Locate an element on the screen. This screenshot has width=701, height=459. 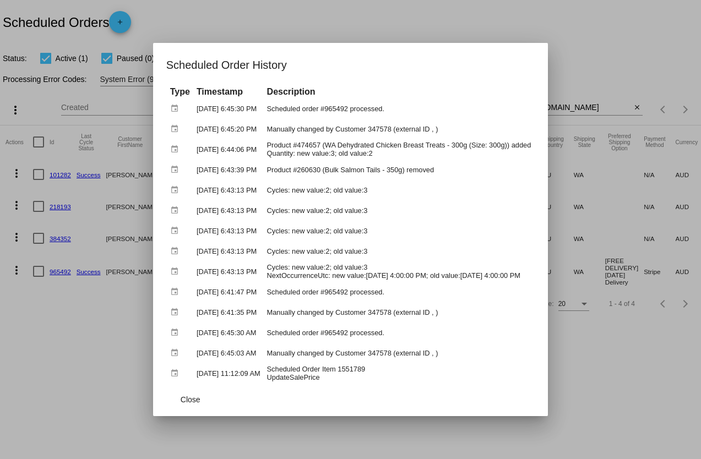
span: Close is located at coordinates (190, 400).